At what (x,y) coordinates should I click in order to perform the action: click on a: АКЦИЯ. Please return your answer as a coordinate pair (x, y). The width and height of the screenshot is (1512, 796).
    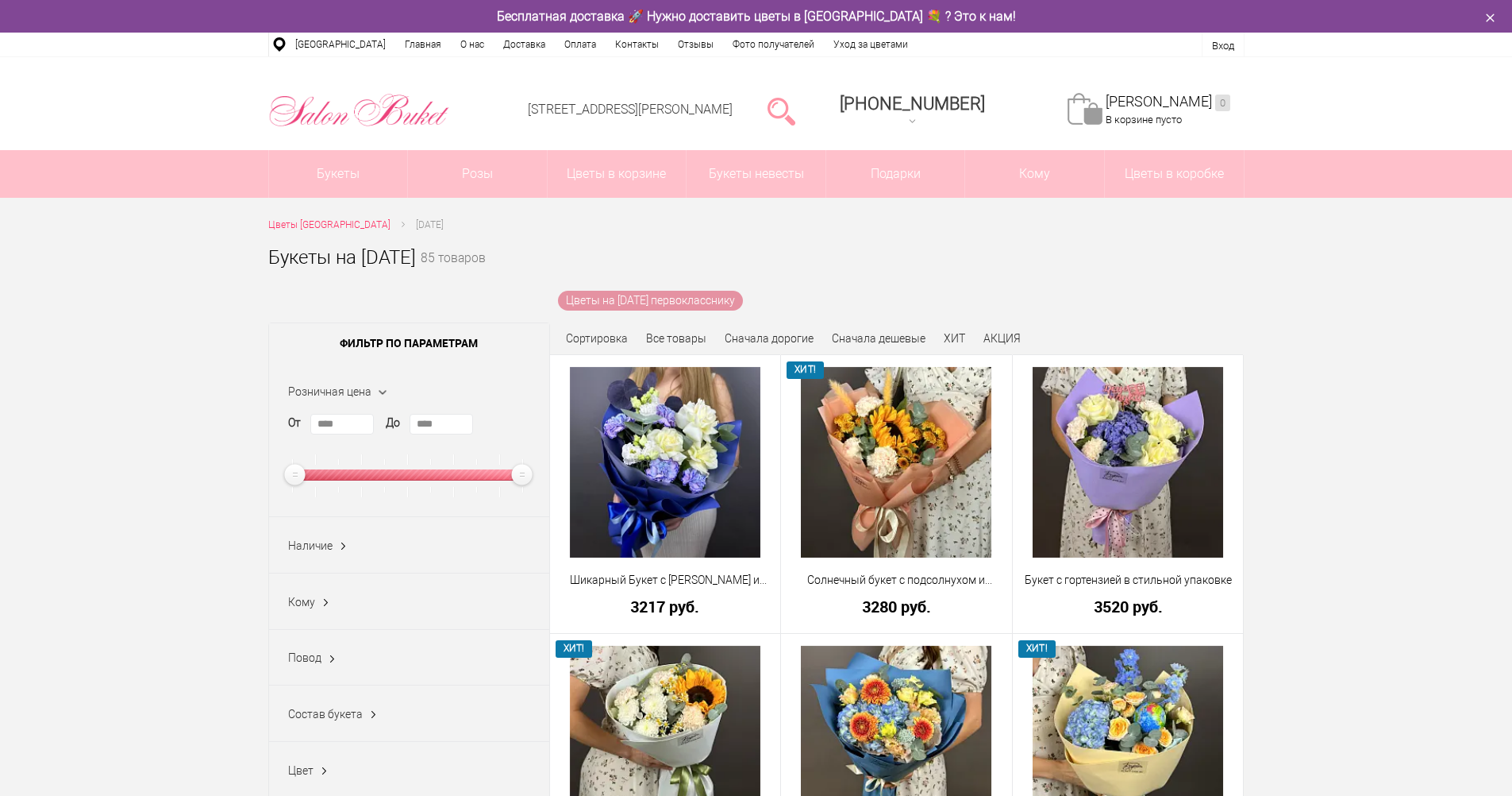
    Looking at the image, I should click on (1002, 338).